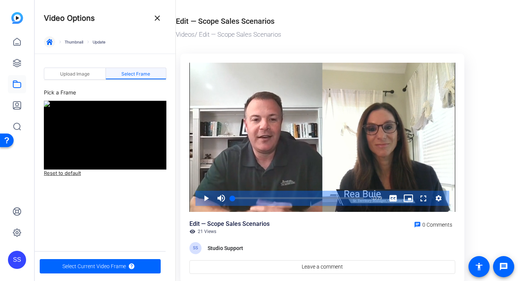 This screenshot has width=518, height=281. What do you see at coordinates (433, 224) in the screenshot?
I see `a: 0 Comments` at bounding box center [433, 224].